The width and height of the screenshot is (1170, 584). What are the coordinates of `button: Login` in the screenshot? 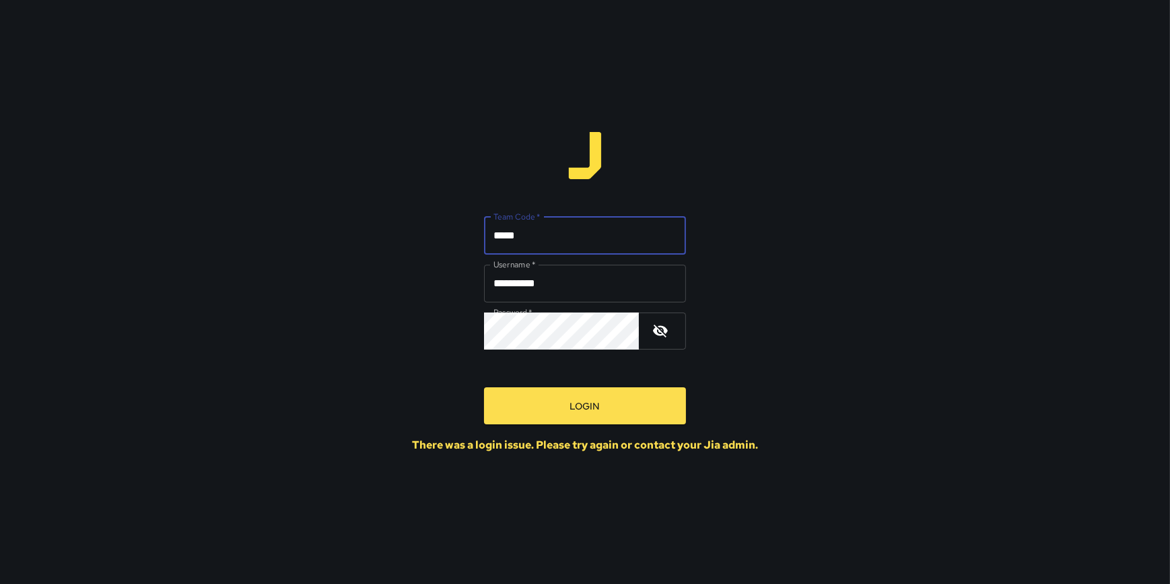 It's located at (585, 405).